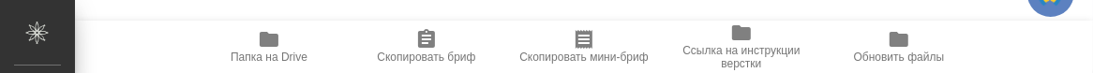 This screenshot has width=1093, height=73. What do you see at coordinates (269, 57) in the screenshot?
I see `span: Папка на Drive` at bounding box center [269, 57].